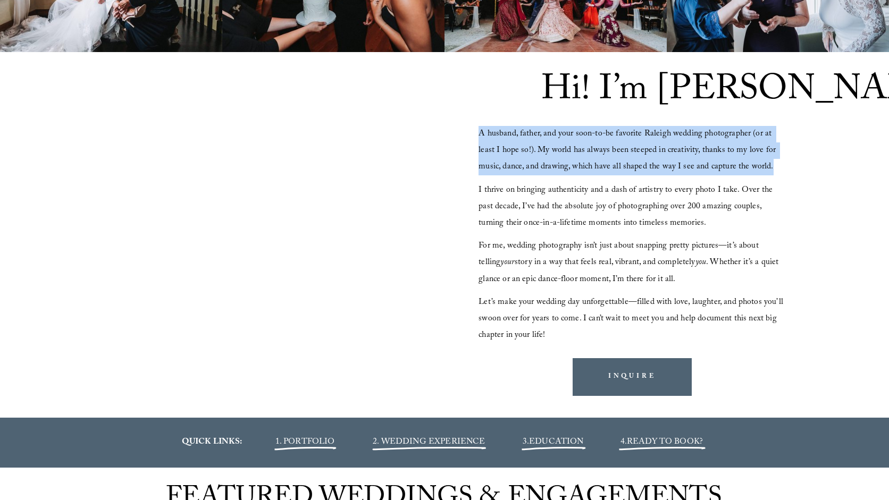 Image resolution: width=889 pixels, height=500 pixels. I want to click on span: READY TO BOOK?, so click(665, 442).